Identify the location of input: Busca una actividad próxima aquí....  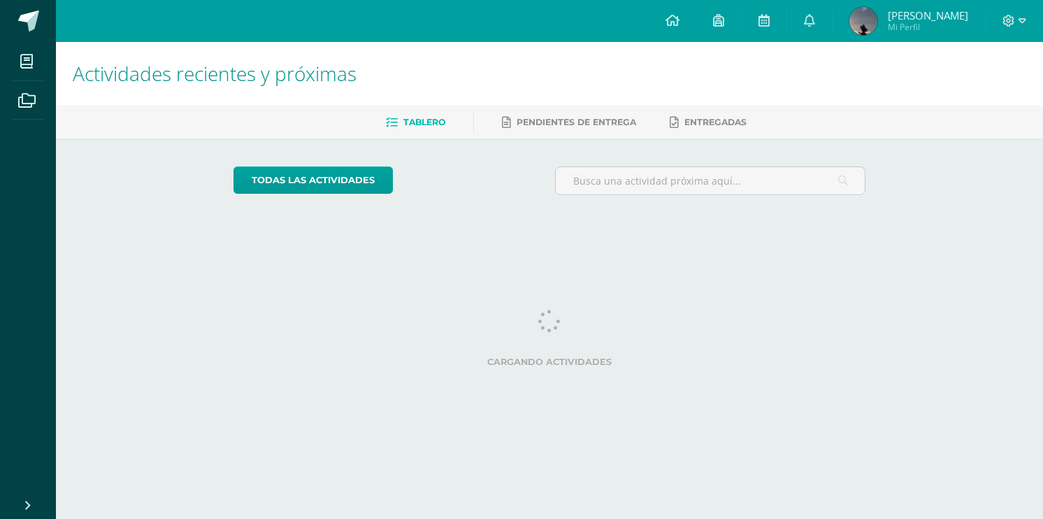
(710, 180).